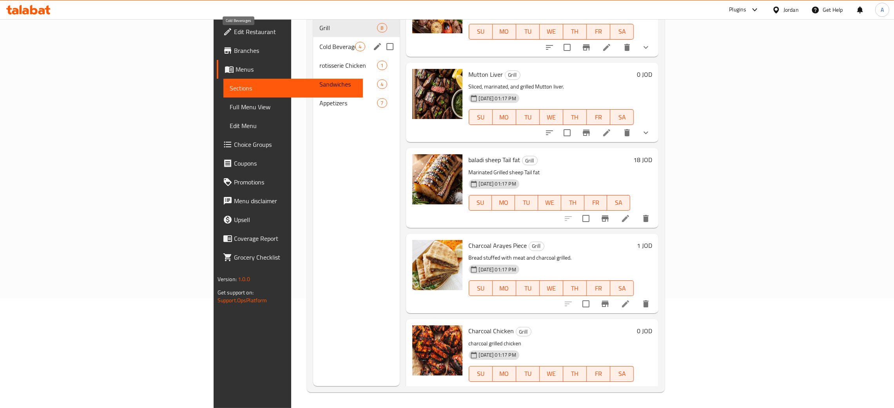 Image resolution: width=894 pixels, height=408 pixels. Describe the element at coordinates (586, 219) in the screenshot. I see `span: Select to update` at that location.